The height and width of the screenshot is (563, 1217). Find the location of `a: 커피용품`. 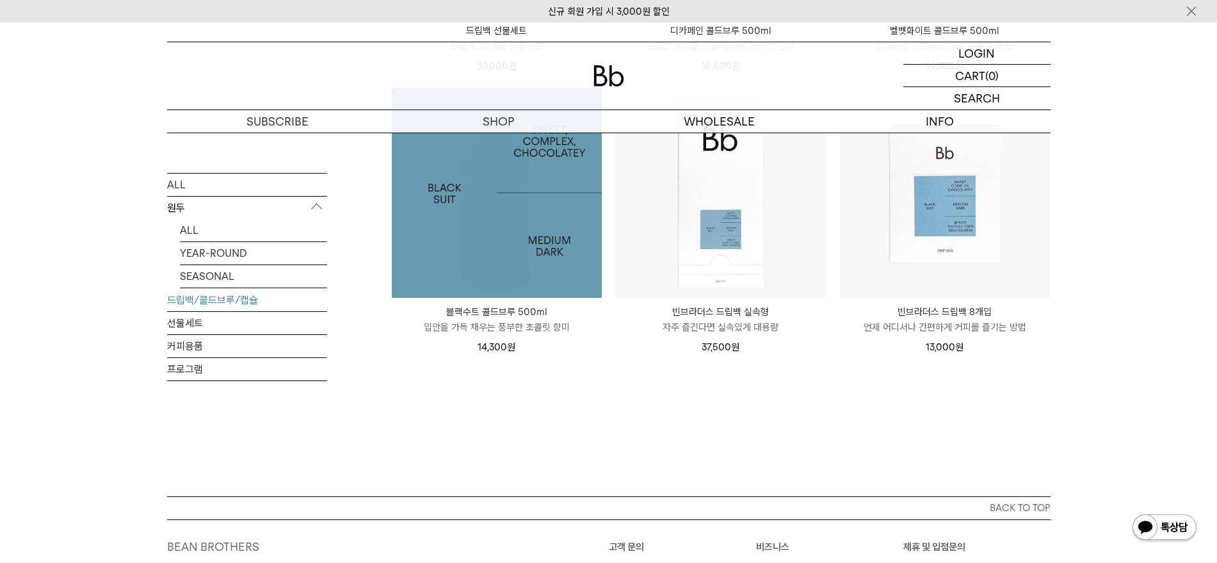

a: 커피용품 is located at coordinates (247, 346).